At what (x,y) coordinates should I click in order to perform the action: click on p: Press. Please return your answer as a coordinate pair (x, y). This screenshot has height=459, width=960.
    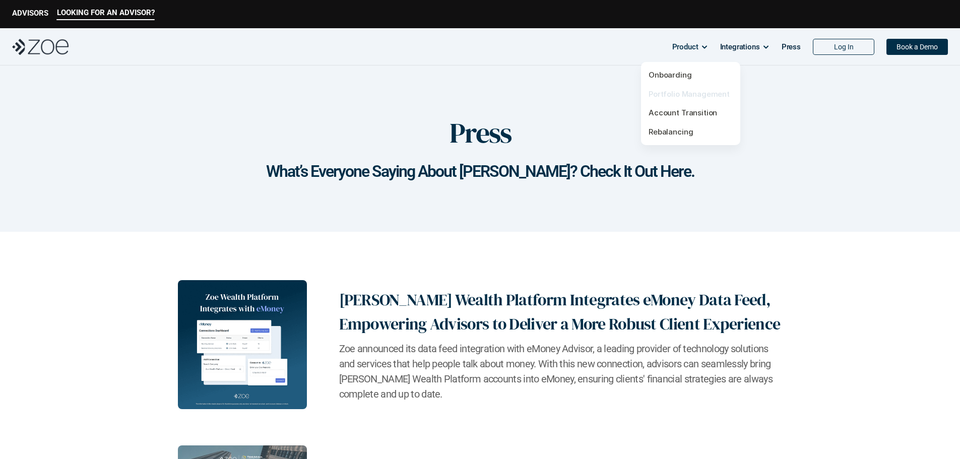
    Looking at the image, I should click on (791, 47).